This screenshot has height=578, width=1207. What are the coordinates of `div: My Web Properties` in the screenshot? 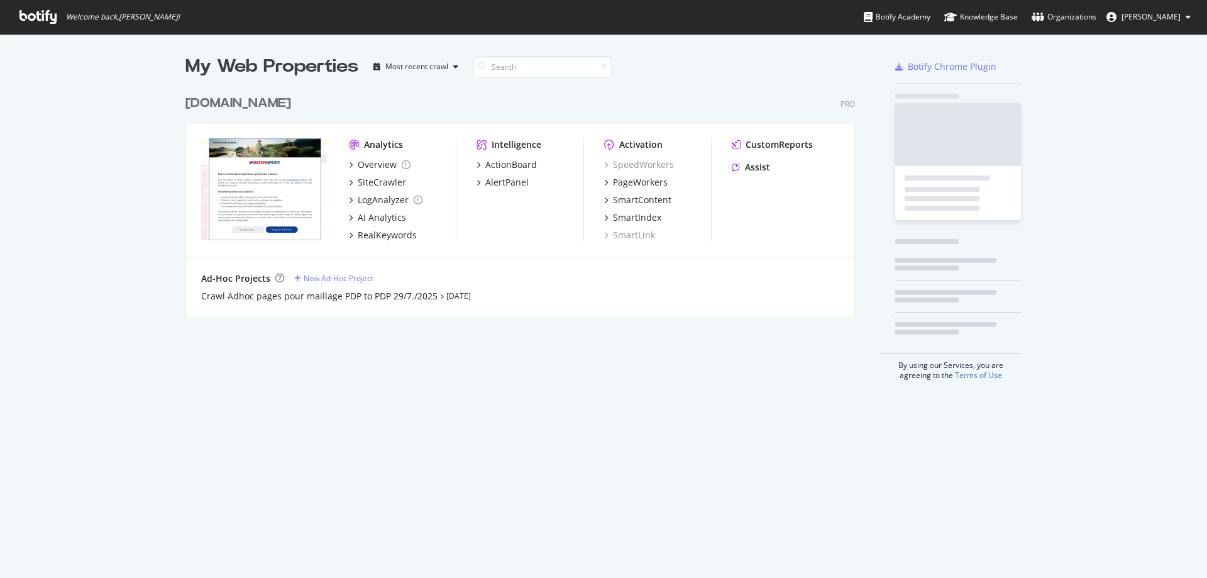 It's located at (272, 67).